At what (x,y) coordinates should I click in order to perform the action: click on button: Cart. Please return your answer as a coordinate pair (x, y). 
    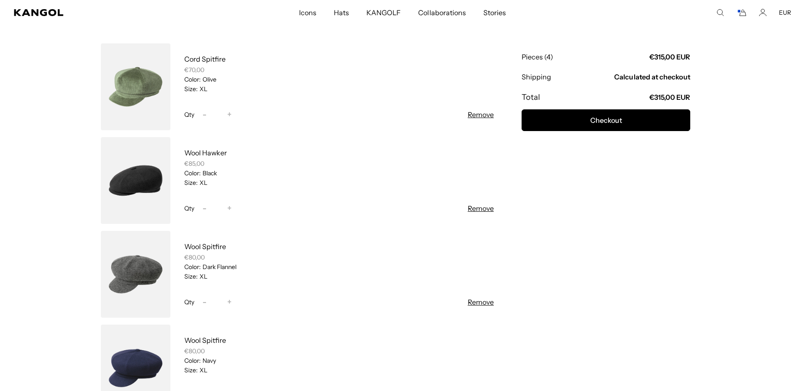
    Looking at the image, I should click on (741, 13).